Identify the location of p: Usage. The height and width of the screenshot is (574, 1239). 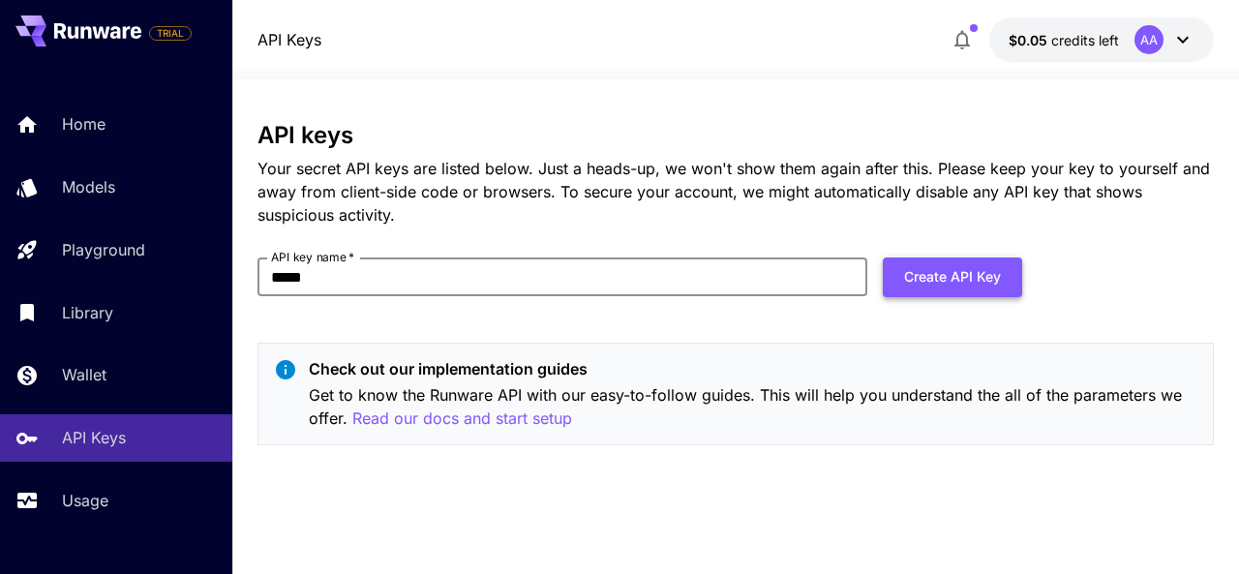
(85, 500).